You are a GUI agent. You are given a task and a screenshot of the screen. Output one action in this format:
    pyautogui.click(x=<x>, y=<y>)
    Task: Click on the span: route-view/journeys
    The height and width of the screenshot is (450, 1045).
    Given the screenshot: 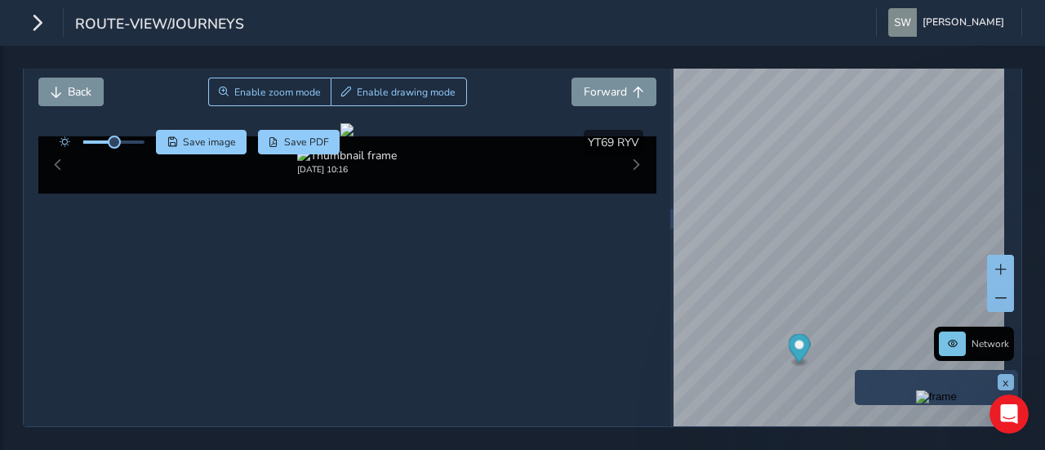 What is the action you would take?
    pyautogui.click(x=159, y=25)
    